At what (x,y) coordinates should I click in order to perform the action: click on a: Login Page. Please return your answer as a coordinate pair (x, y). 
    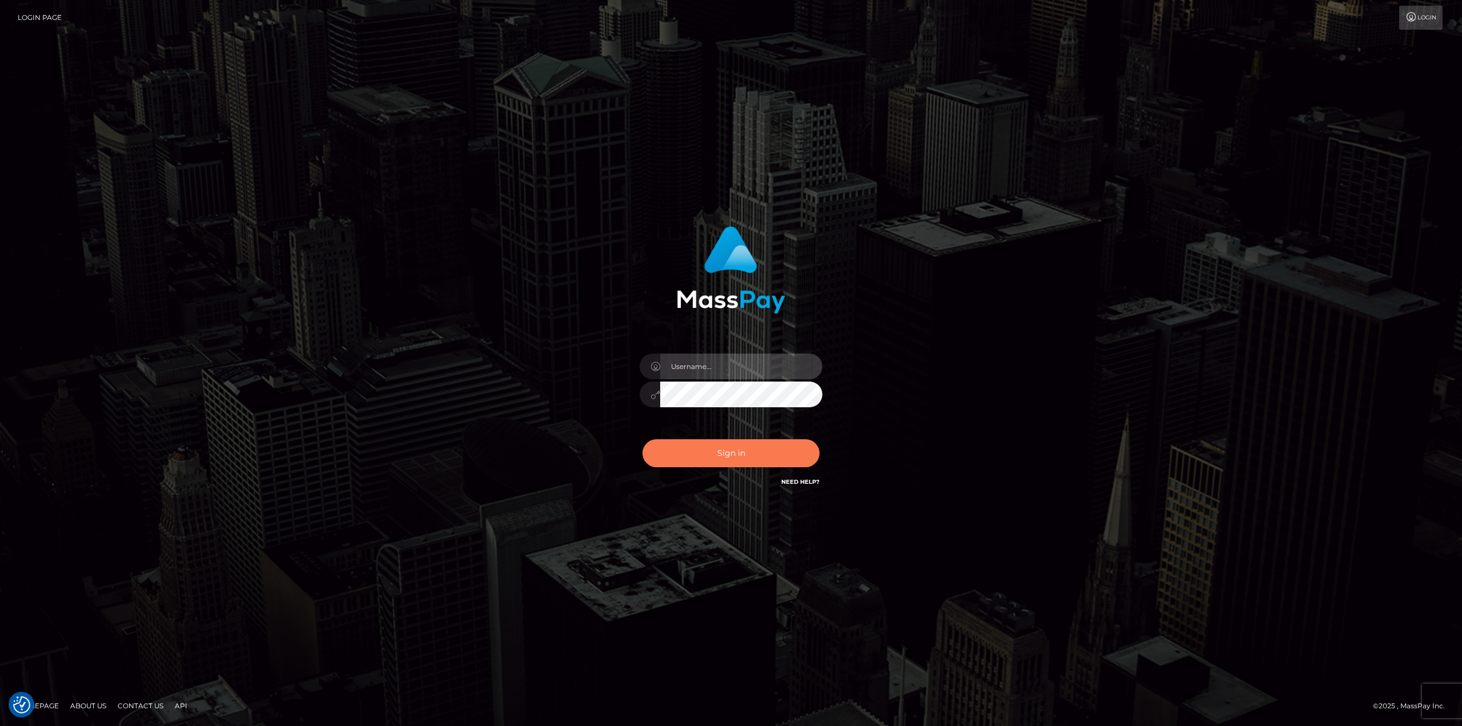
    Looking at the image, I should click on (39, 18).